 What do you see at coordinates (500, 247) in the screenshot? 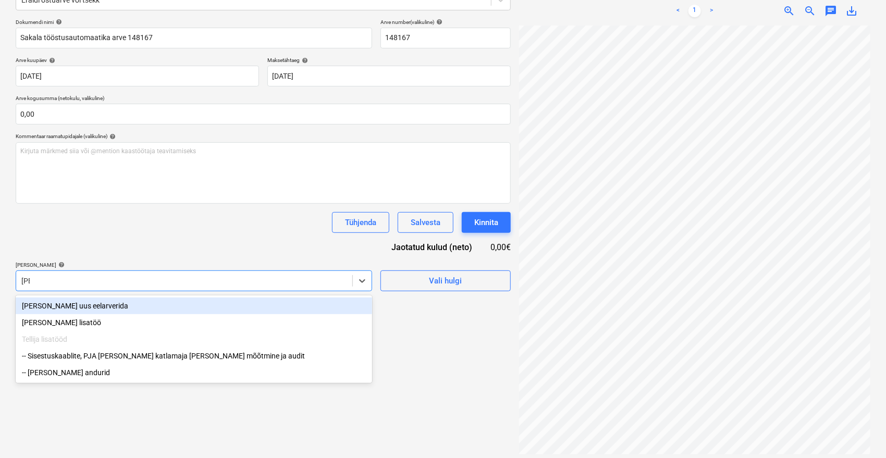
I see `div: 0,00€` at bounding box center [500, 247].